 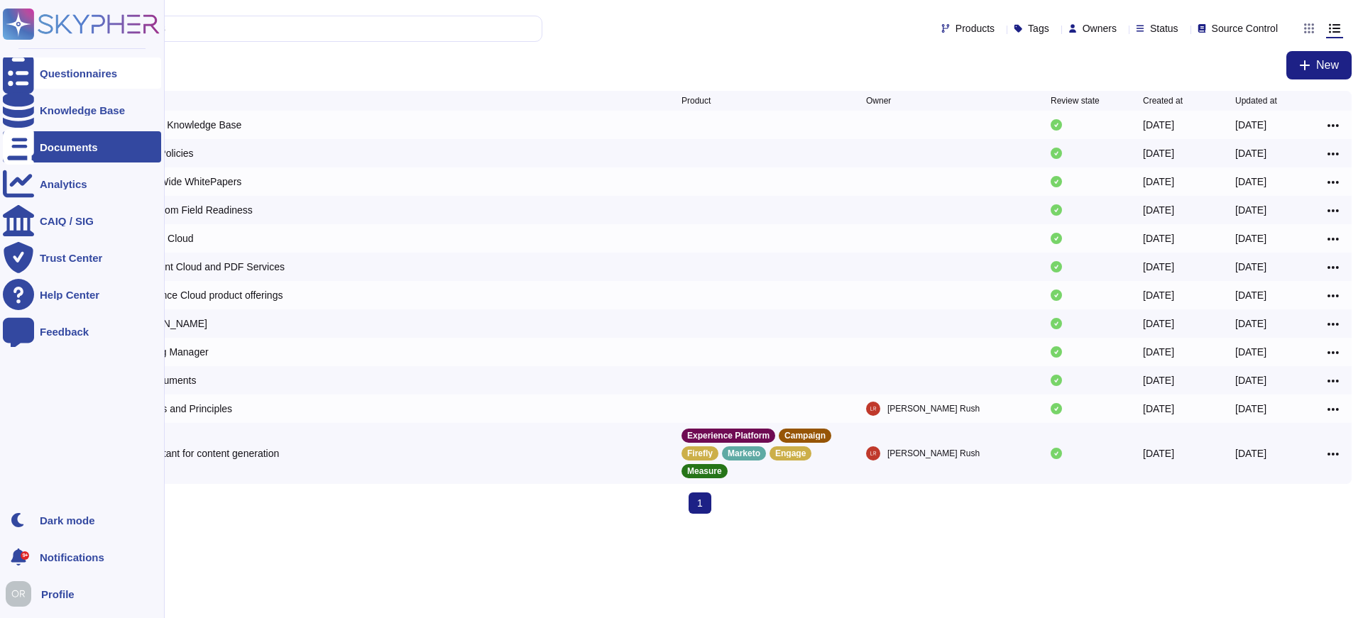 I want to click on button: user, so click(x=22, y=594).